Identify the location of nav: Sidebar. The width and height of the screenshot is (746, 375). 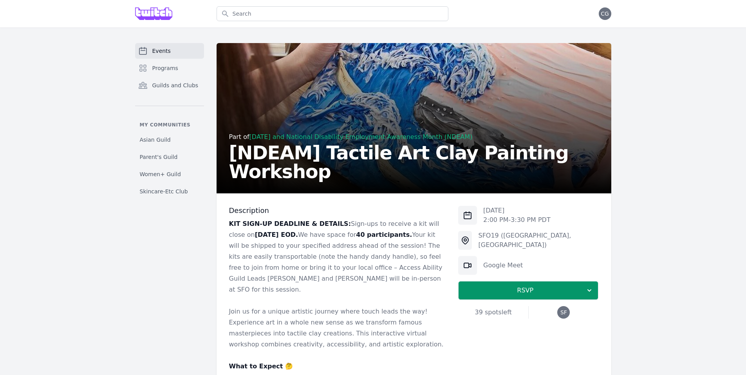
(169, 121).